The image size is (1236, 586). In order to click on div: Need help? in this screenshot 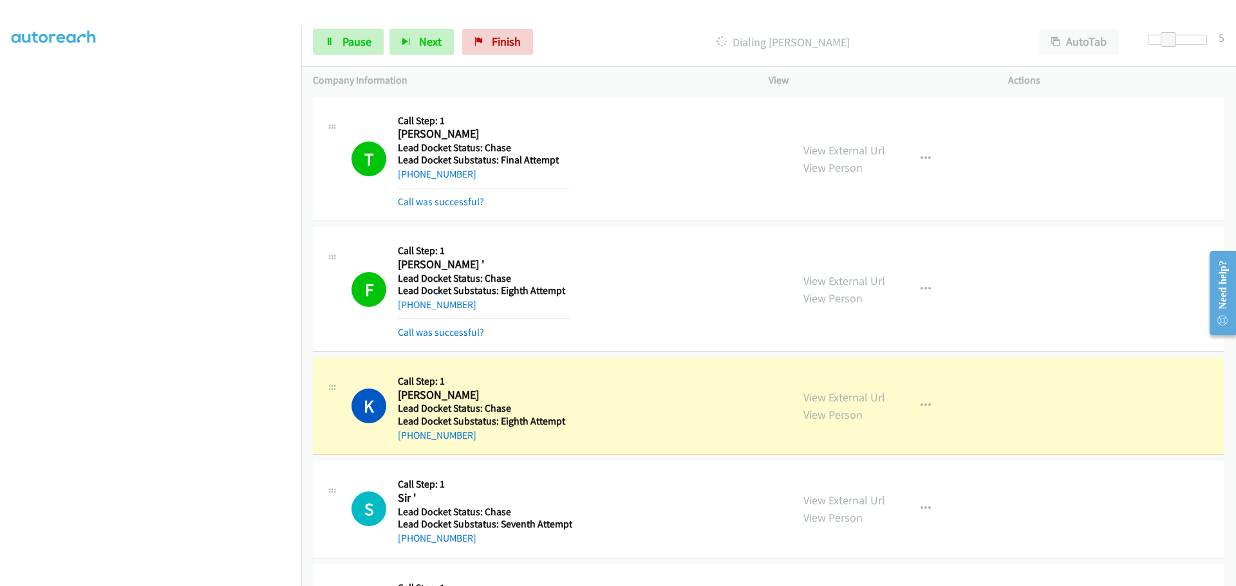, I will do `click(24, 43)`.